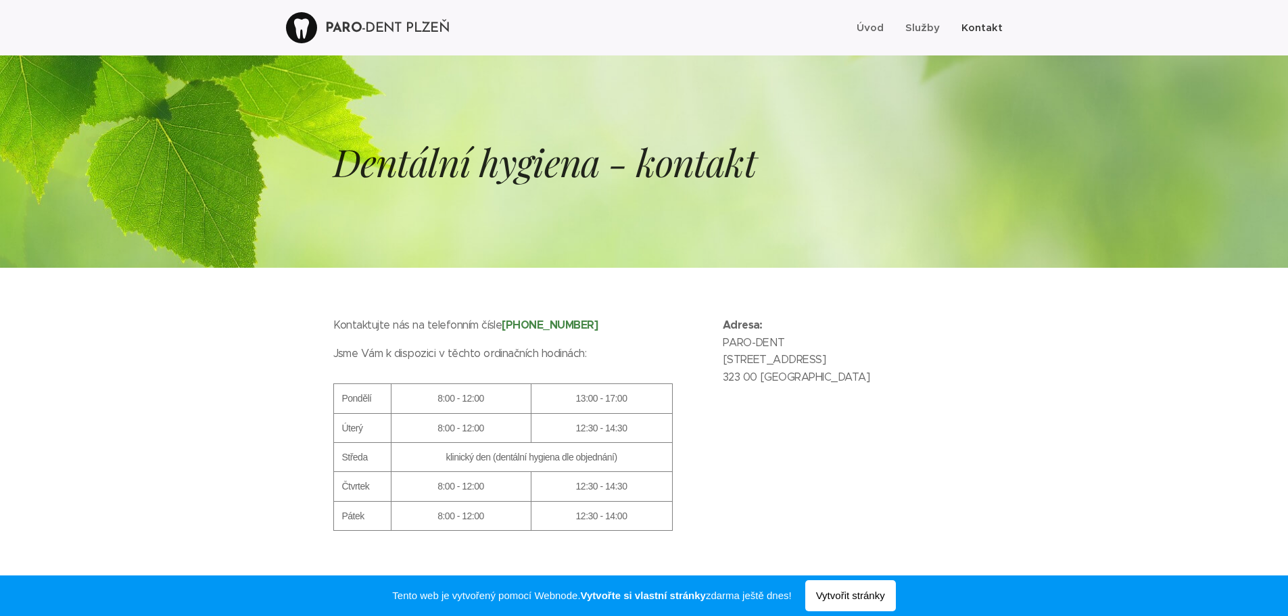  I want to click on span: Tento web je vytvořený pomocí Webnode. zdarma ještě dnes!, so click(592, 596).